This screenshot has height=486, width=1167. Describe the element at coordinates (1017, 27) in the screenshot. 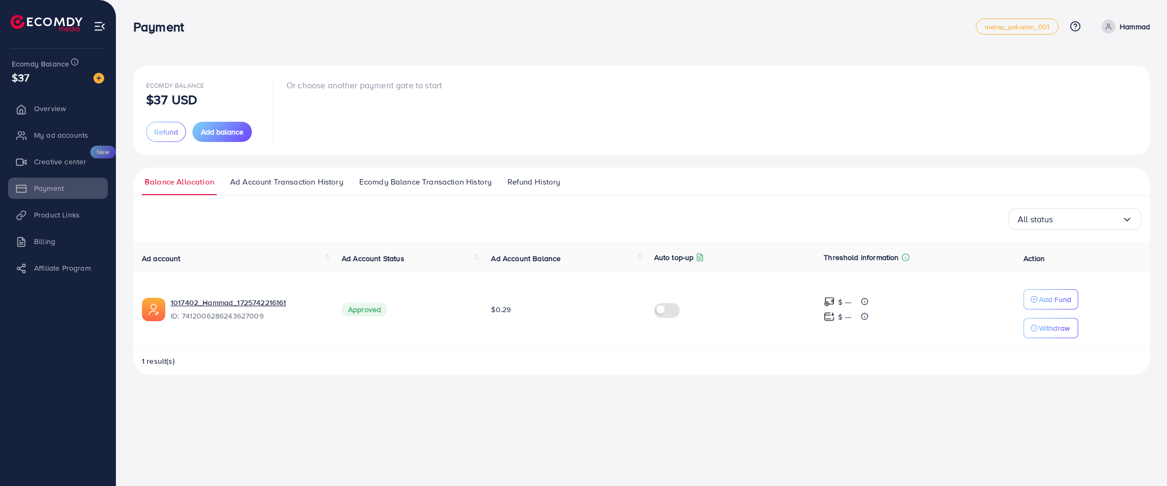

I see `a: metap_pakistan_001` at that location.